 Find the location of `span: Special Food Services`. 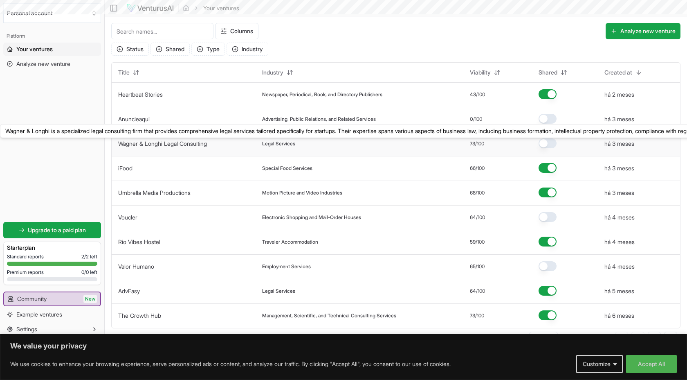

span: Special Food Services is located at coordinates (287, 168).